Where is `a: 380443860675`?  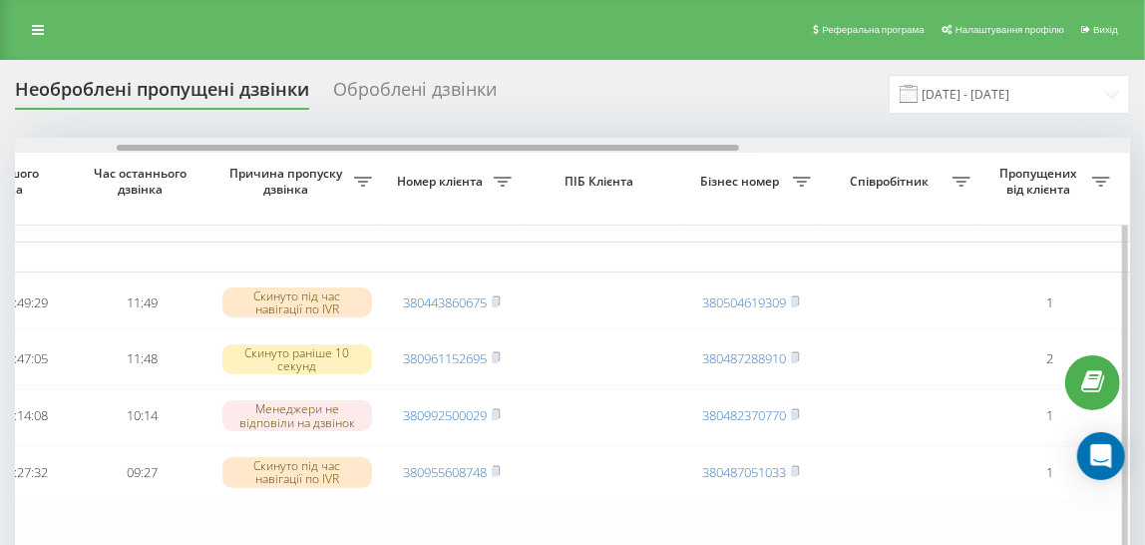
a: 380443860675 is located at coordinates (445, 302).